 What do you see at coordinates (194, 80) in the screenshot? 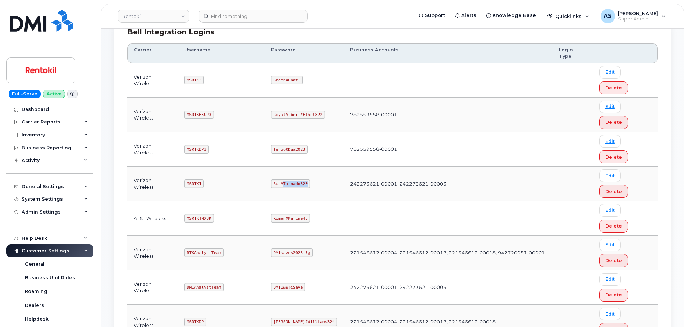
I see `code: MSRTK3` at bounding box center [194, 80].